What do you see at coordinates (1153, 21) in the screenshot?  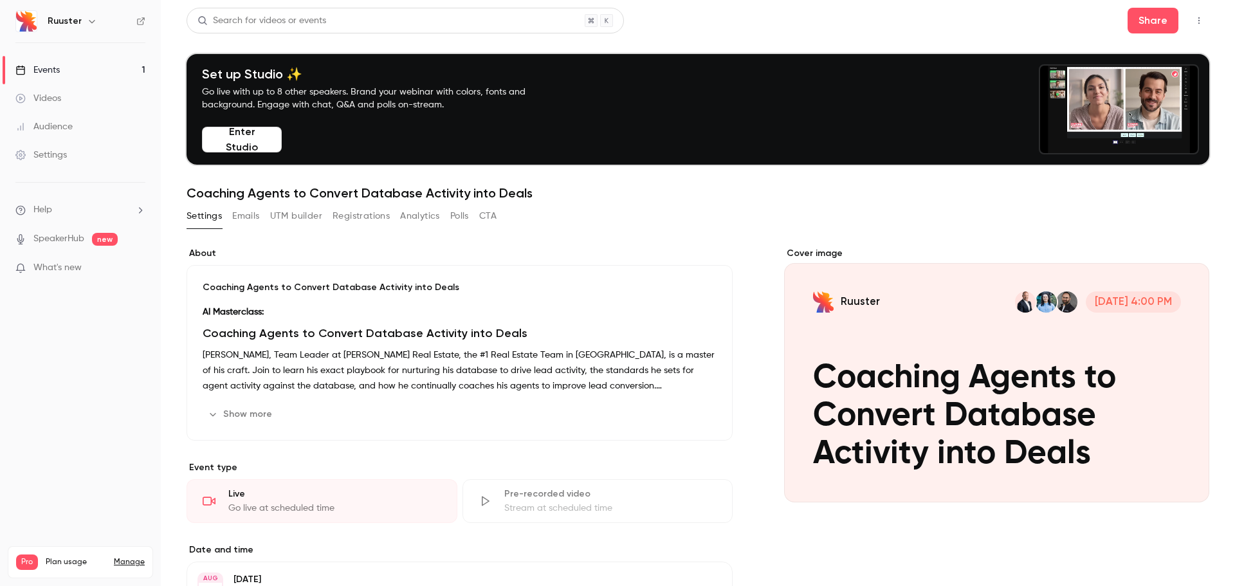 I see `button: Share` at bounding box center [1153, 21].